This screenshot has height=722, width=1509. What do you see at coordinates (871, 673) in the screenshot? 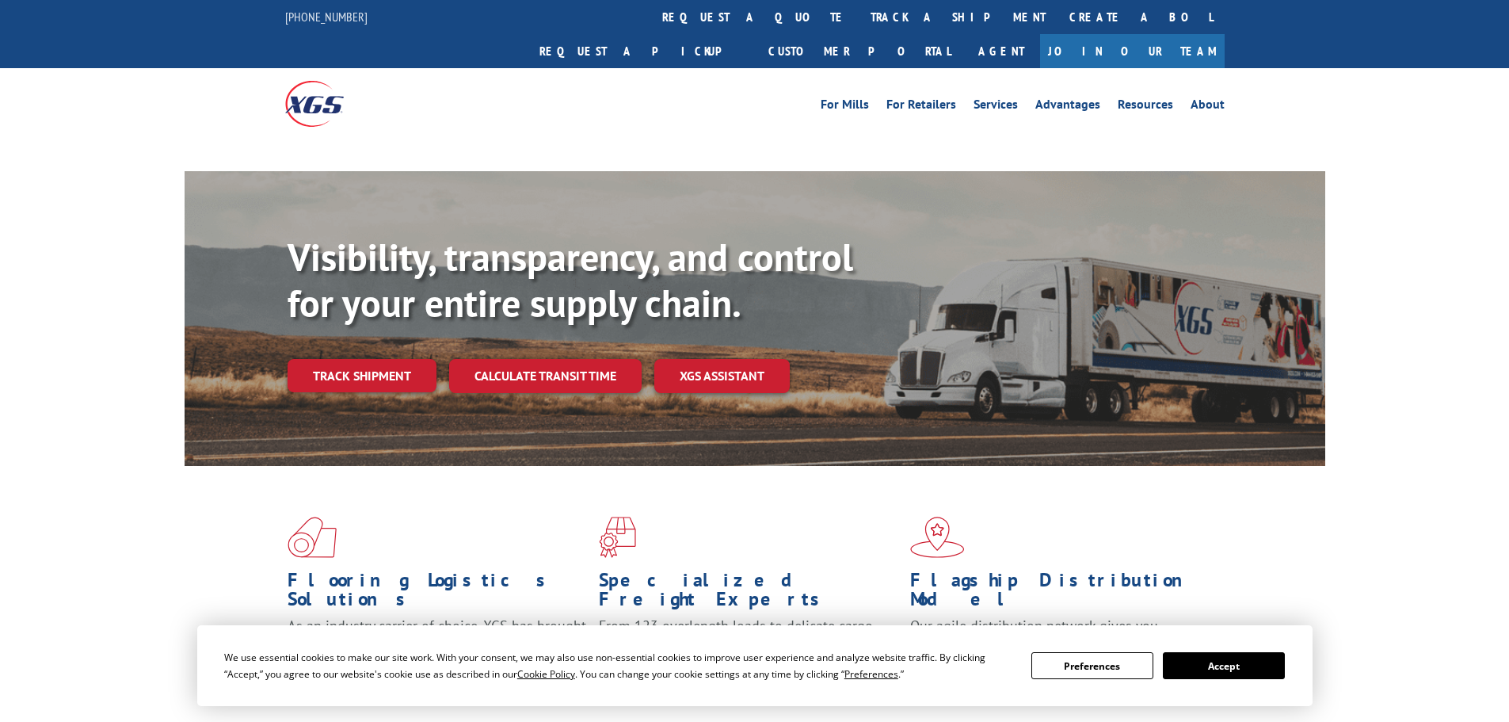
I see `span: Preferences` at bounding box center [871, 673].